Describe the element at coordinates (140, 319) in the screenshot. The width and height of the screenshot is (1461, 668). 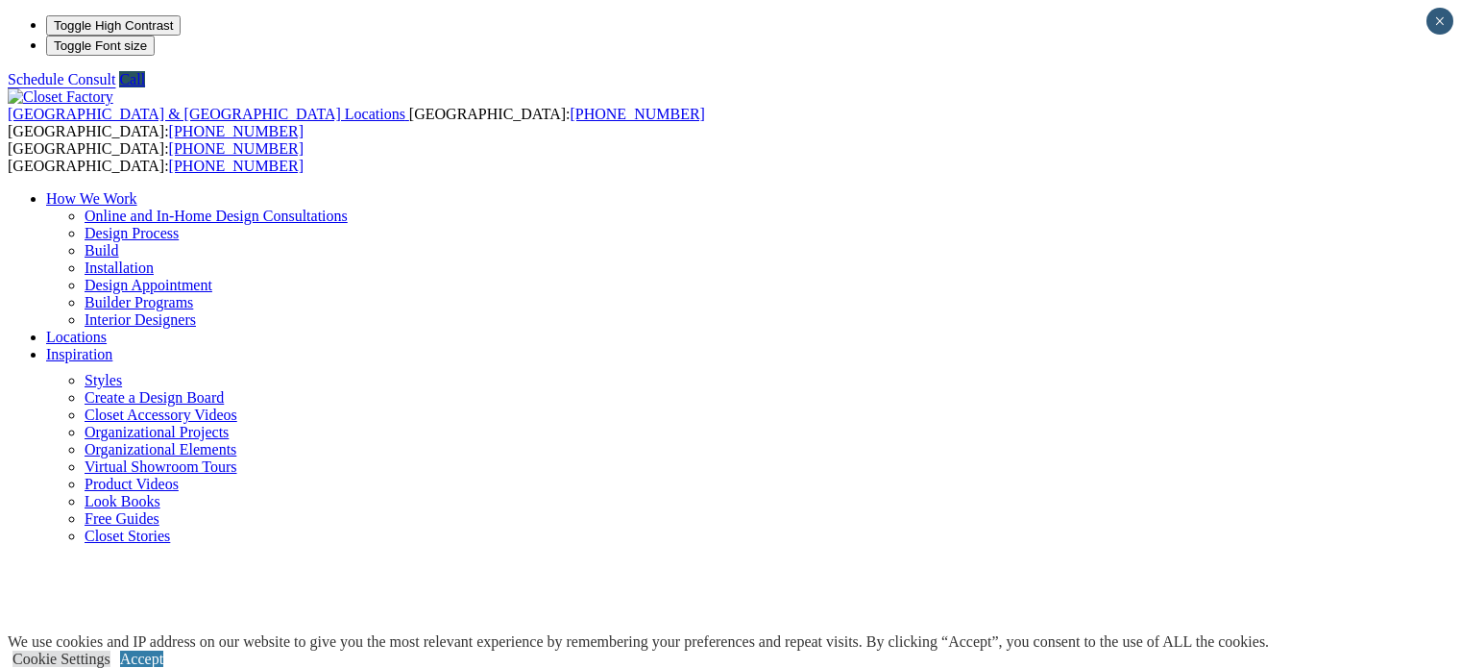
I see `a: Interior Designers` at that location.